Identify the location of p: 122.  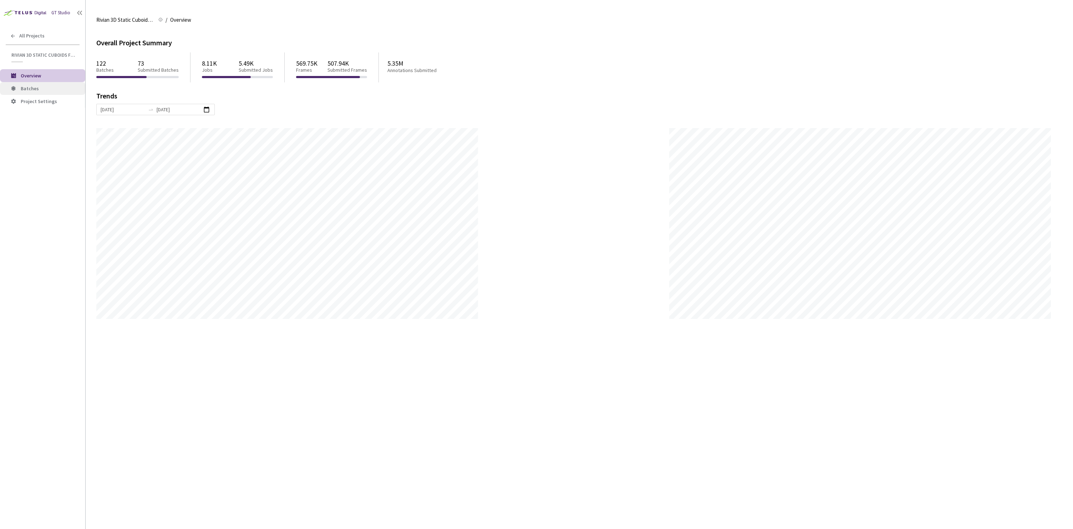
(105, 63).